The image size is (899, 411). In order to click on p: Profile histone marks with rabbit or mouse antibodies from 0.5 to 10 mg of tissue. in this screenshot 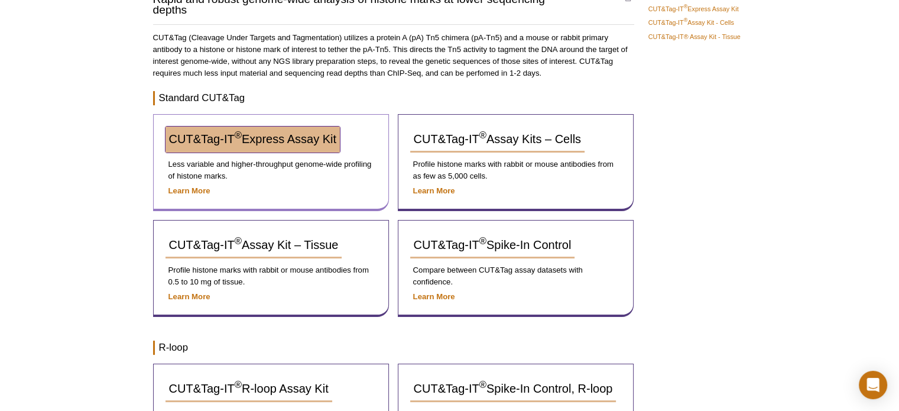, I will do `click(271, 276)`.